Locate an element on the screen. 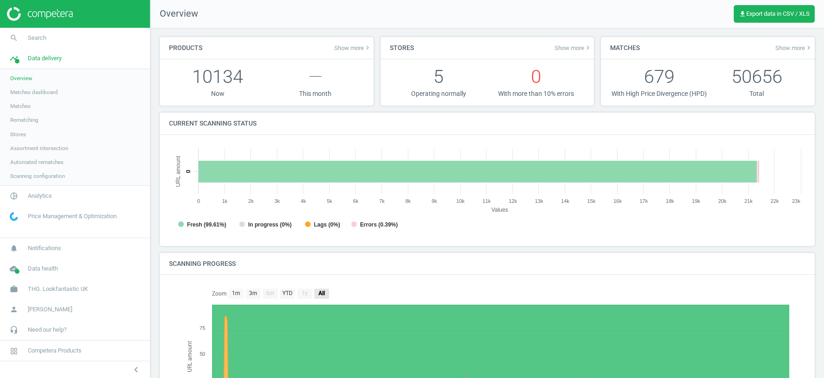 The height and width of the screenshot is (378, 824). i: search is located at coordinates (14, 38).